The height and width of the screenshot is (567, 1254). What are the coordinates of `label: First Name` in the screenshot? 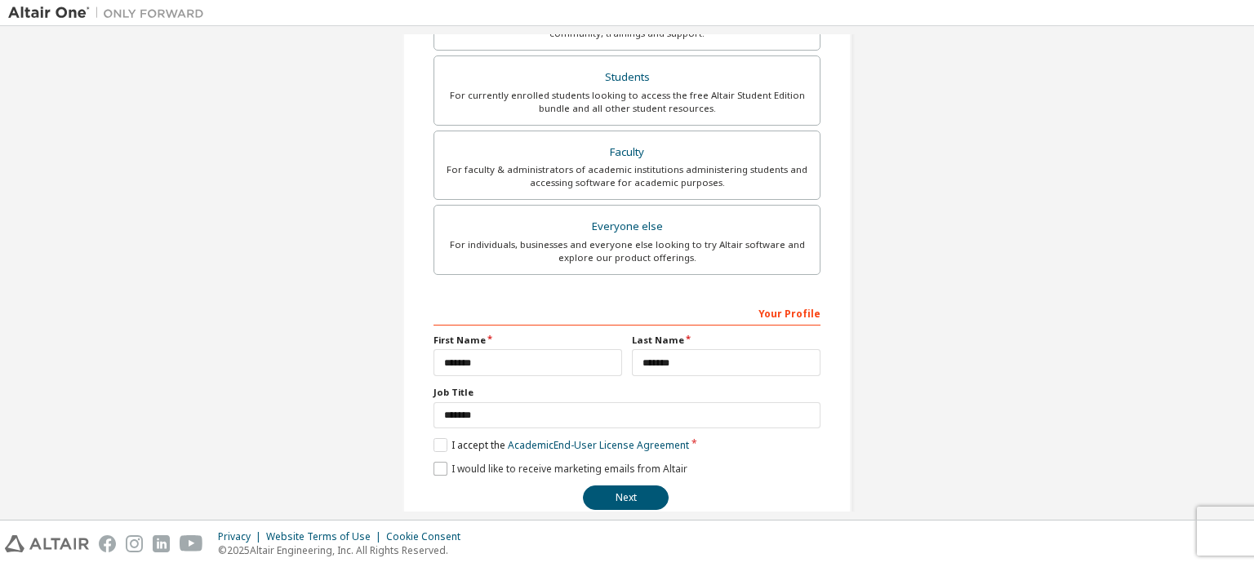 It's located at (527, 340).